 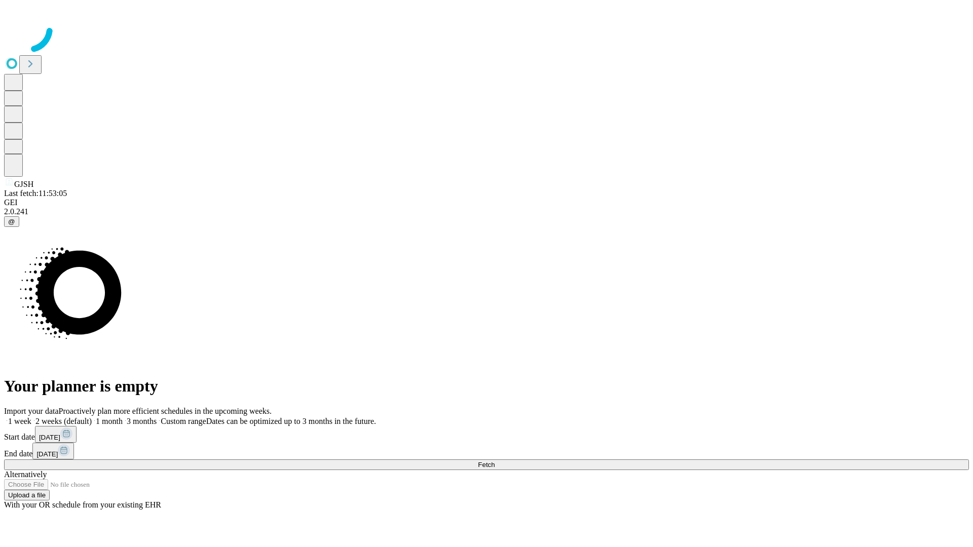 I want to click on div: 2.0.241, so click(x=486, y=212).